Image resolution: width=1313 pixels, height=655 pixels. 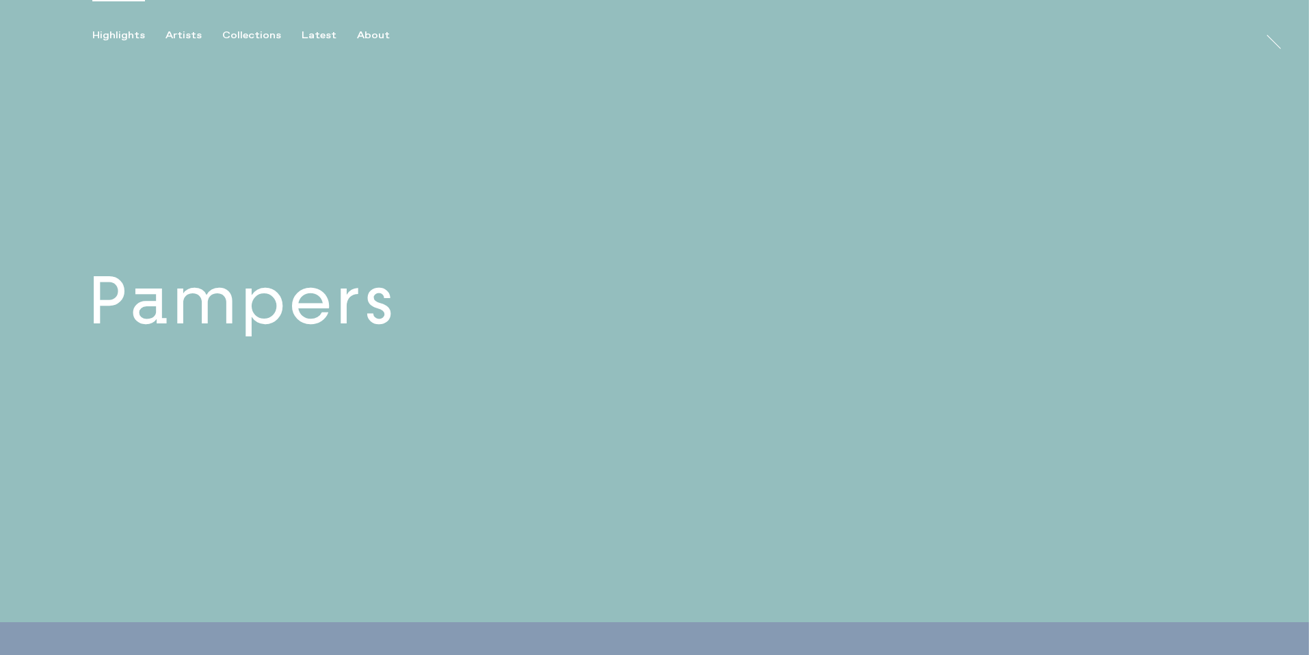 I want to click on div: Artists, so click(x=183, y=36).